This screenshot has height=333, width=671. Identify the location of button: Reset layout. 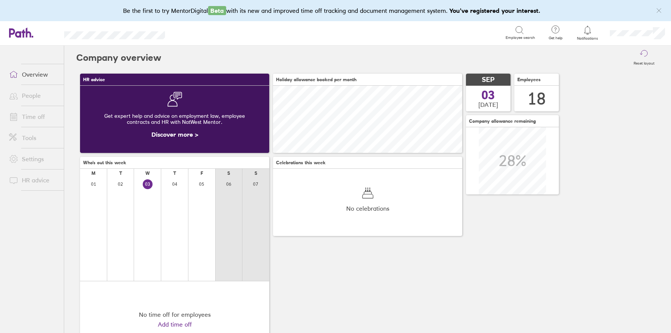
(644, 58).